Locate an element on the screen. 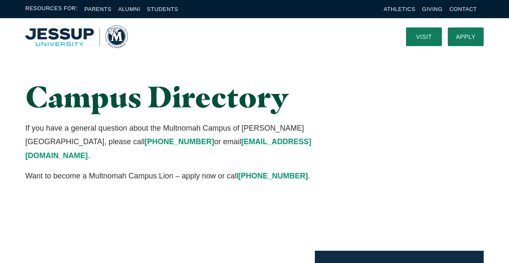  a: Apply is located at coordinates (466, 37).